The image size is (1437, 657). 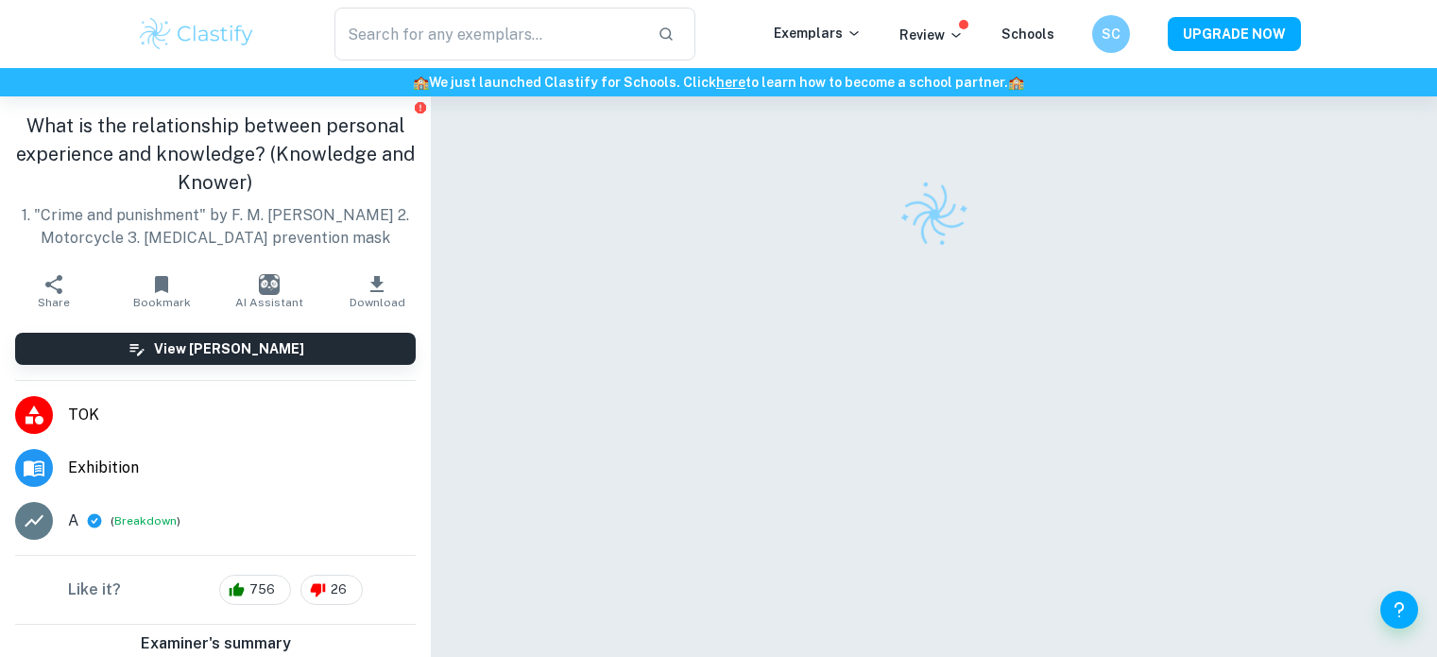 I want to click on p: A, so click(x=73, y=521).